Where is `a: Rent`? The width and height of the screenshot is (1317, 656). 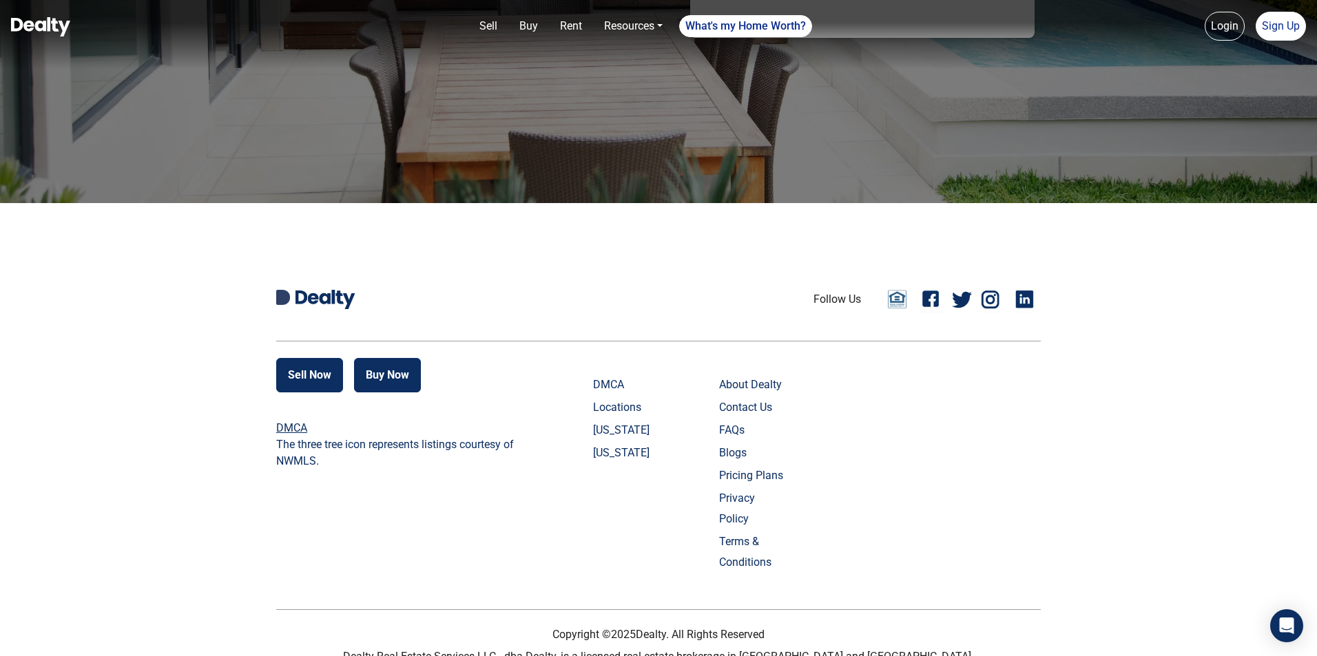 a: Rent is located at coordinates (571, 26).